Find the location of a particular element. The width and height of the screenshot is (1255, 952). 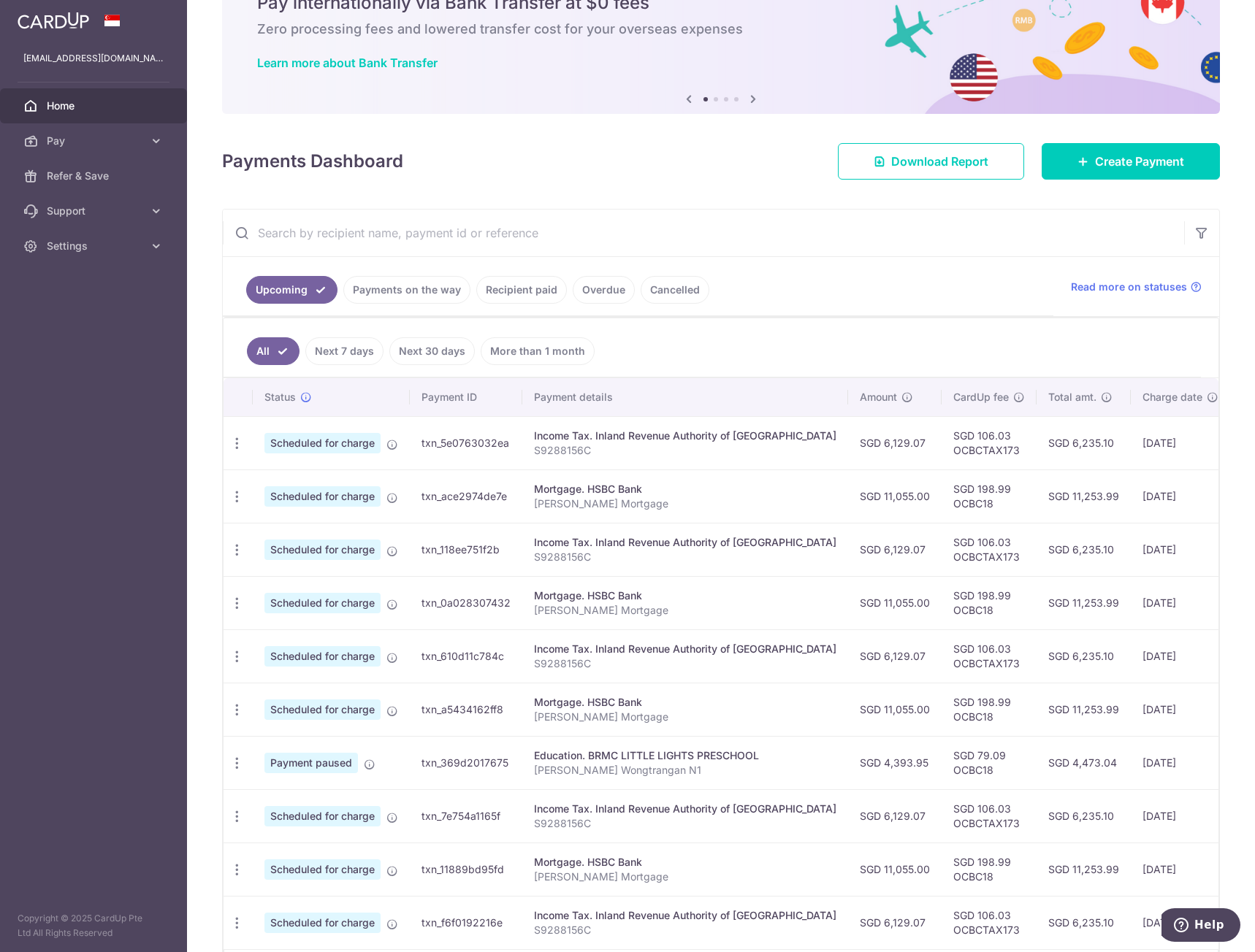

a: Download Report is located at coordinates (930, 161).